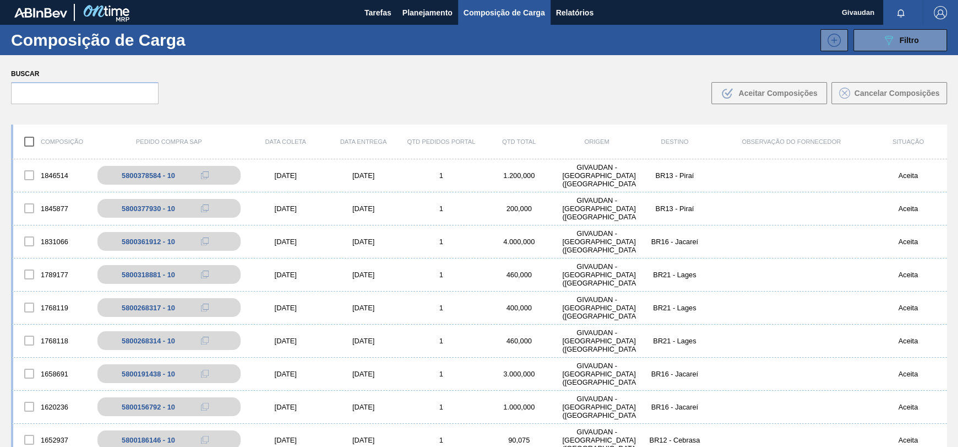 This screenshot has height=447, width=958. I want to click on div: Pedido Compra SAP, so click(168, 142).